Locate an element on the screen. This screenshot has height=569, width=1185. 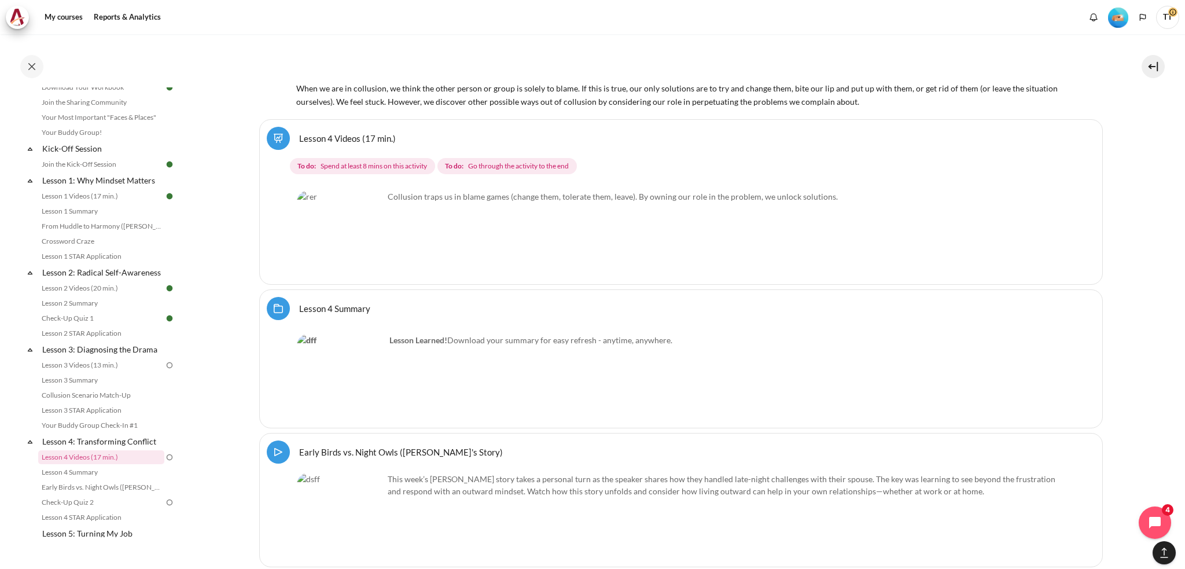
a: Lesson 1 STAR Application is located at coordinates (101, 256).